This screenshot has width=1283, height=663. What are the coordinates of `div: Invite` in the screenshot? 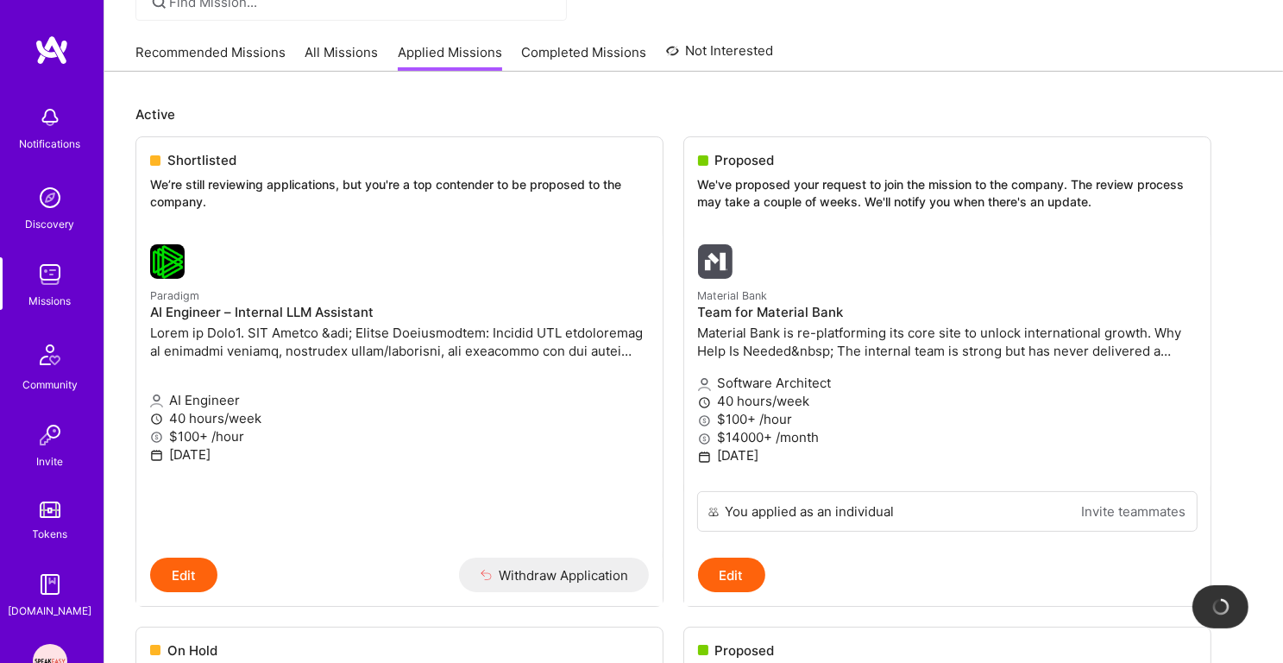 It's located at (50, 461).